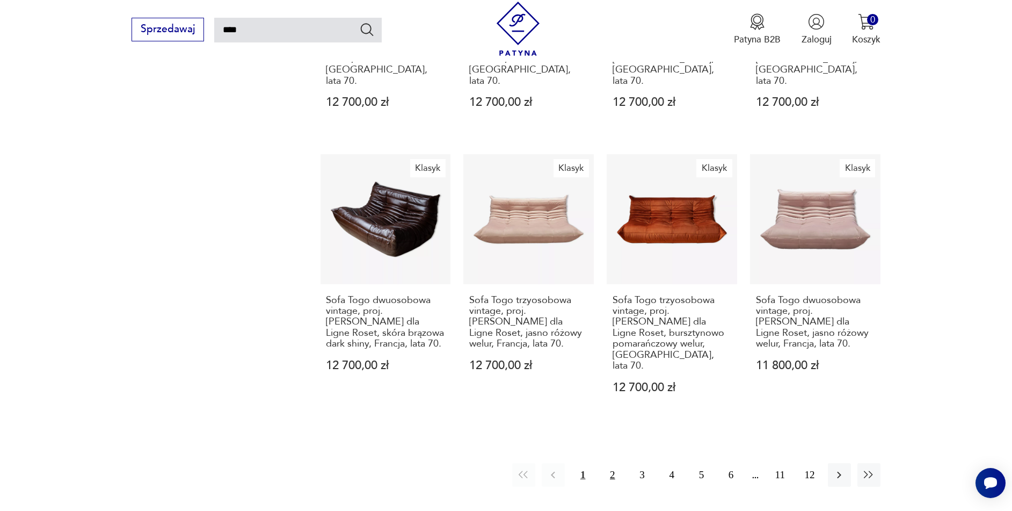 The image size is (1012, 511). What do you see at coordinates (386, 286) in the screenshot?
I see `a: KlasykSofa Togo dwuosobowa vintage, proj. M. Ducaroy dla Ligne Roset, skóra brązowa dark shiny, F...` at bounding box center [386, 286].